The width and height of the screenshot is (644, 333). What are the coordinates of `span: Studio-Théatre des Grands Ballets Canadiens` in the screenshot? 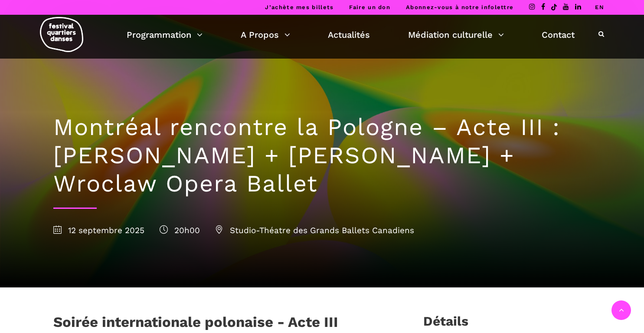 It's located at (314, 230).